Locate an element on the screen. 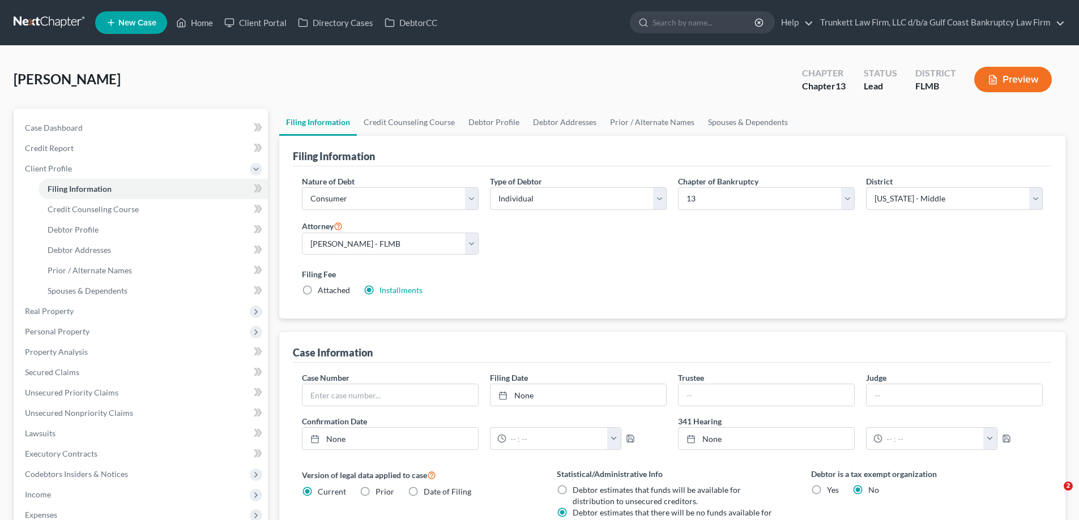 The image size is (1079, 520). span: 2 is located at coordinates (1068, 486).